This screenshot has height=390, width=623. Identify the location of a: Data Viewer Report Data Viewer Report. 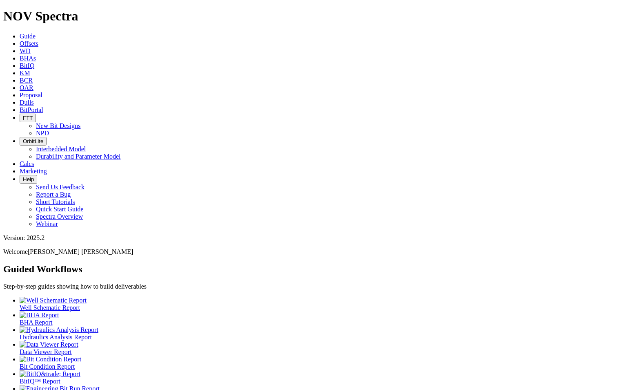
(320, 347).